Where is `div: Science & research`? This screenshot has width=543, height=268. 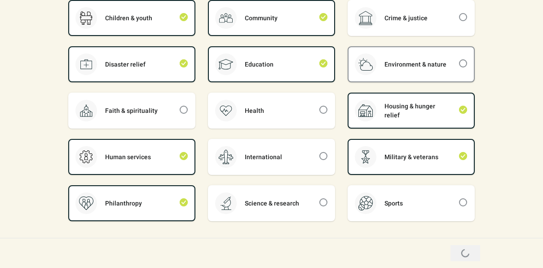 div: Science & research is located at coordinates (272, 203).